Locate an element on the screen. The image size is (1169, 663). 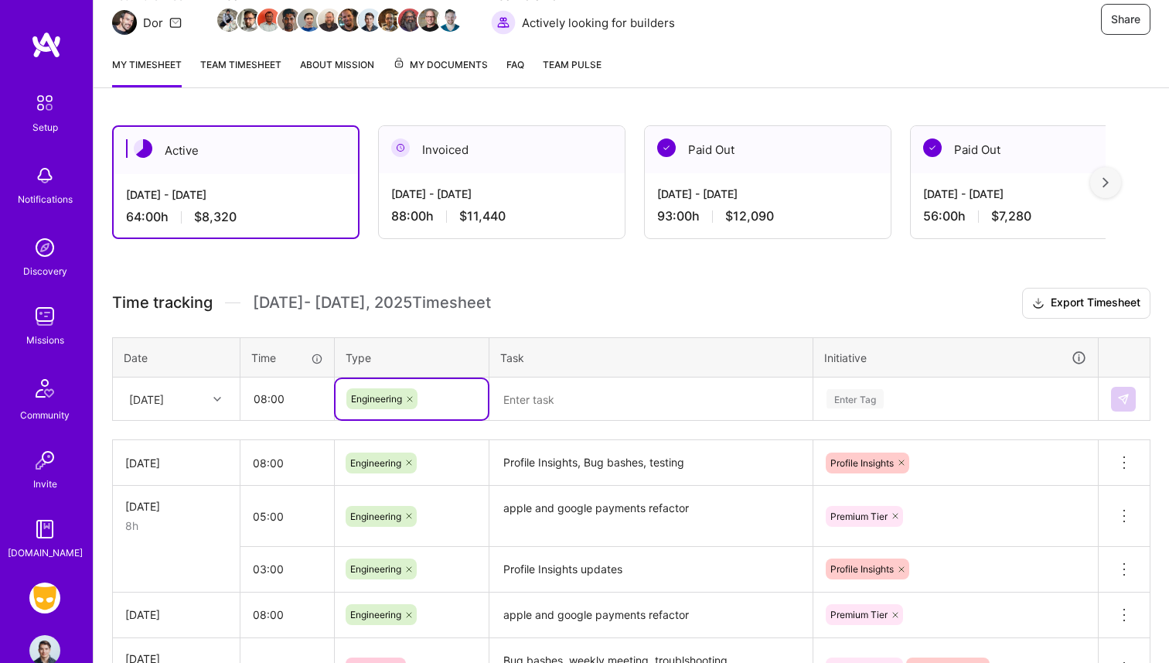
span: Share is located at coordinates (1126, 19).